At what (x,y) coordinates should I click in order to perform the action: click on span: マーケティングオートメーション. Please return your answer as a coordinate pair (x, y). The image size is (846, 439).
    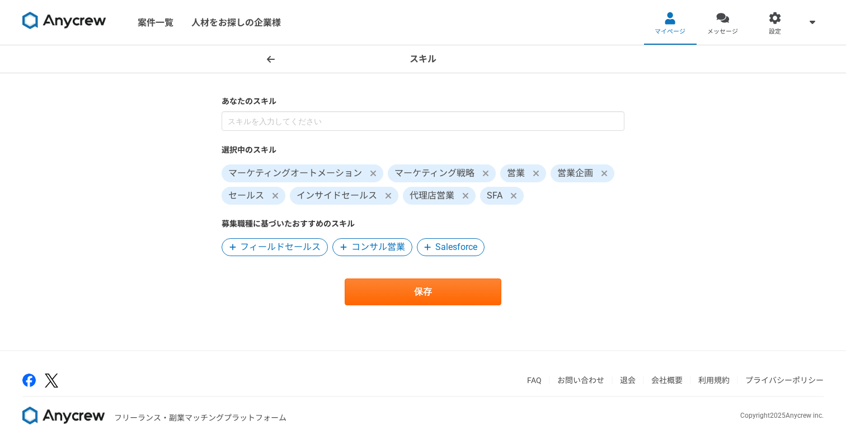
    Looking at the image, I should click on (302, 173).